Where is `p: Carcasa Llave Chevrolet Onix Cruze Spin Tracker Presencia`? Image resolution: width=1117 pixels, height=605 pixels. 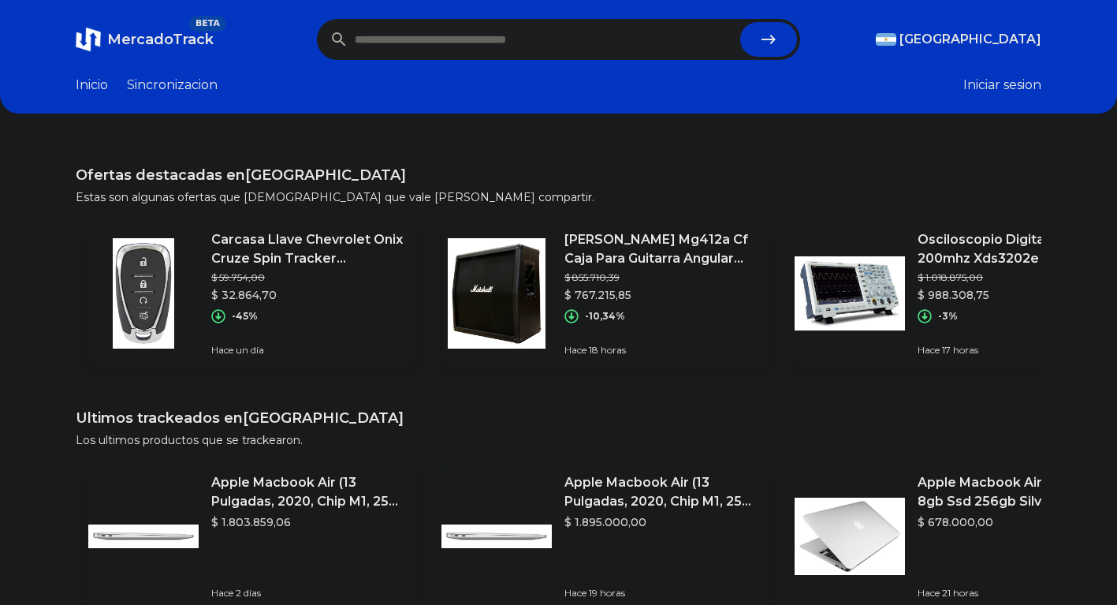
p: Carcasa Llave Chevrolet Onix Cruze Spin Tracker Presencia is located at coordinates (308, 249).